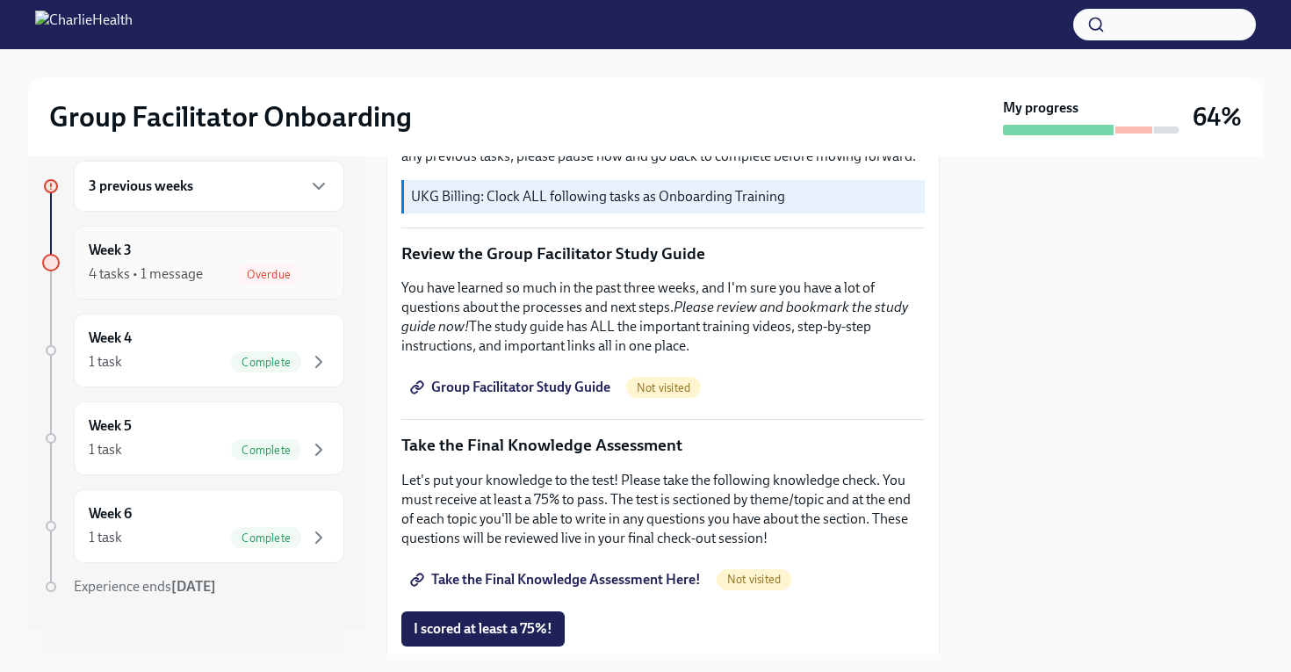  I want to click on p: Take the Final Knowledge Assessment, so click(663, 445).